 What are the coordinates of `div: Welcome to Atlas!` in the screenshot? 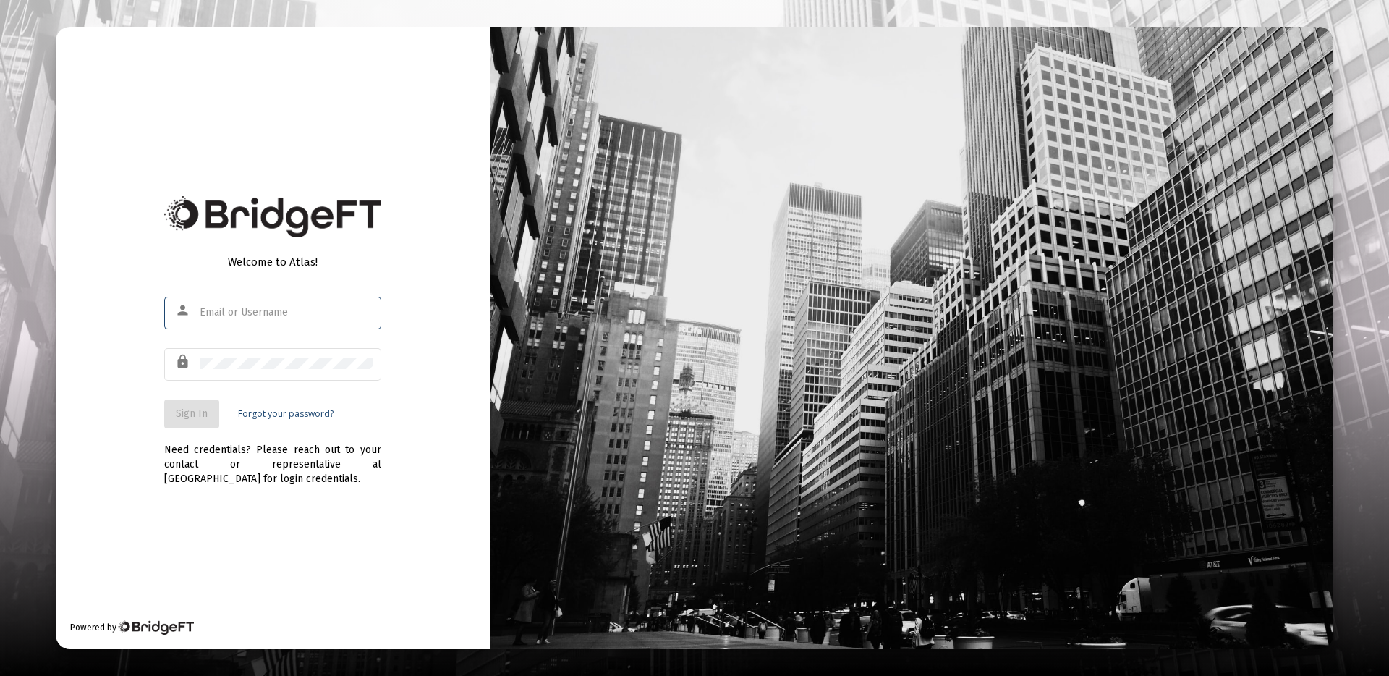 It's located at (273, 262).